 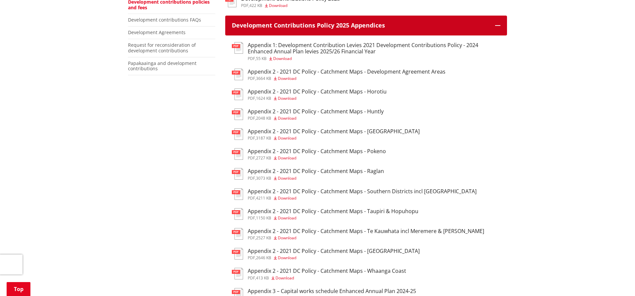 I want to click on span: 422 KB, so click(x=256, y=5).